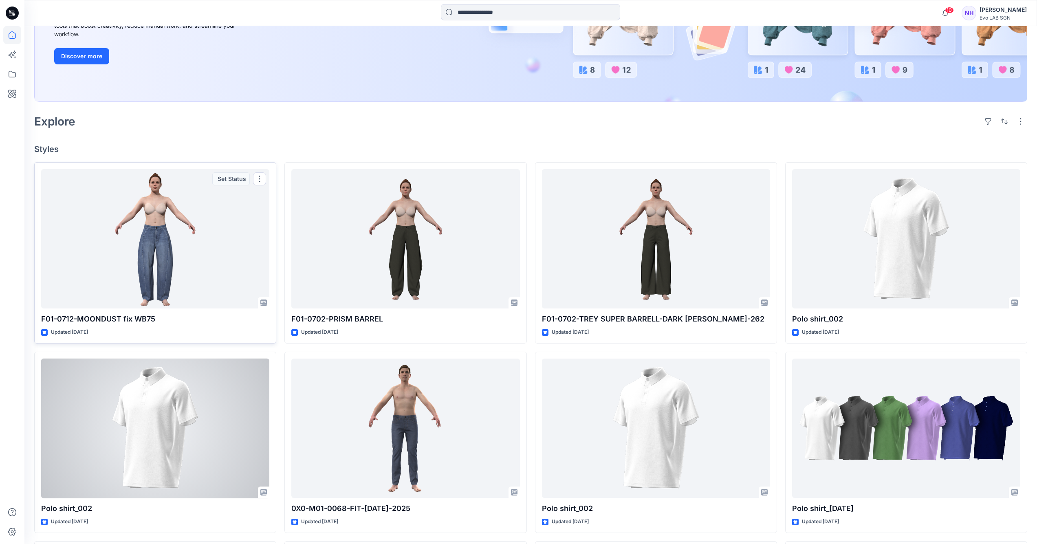 The width and height of the screenshot is (1037, 544). I want to click on h2: Explore, so click(55, 121).